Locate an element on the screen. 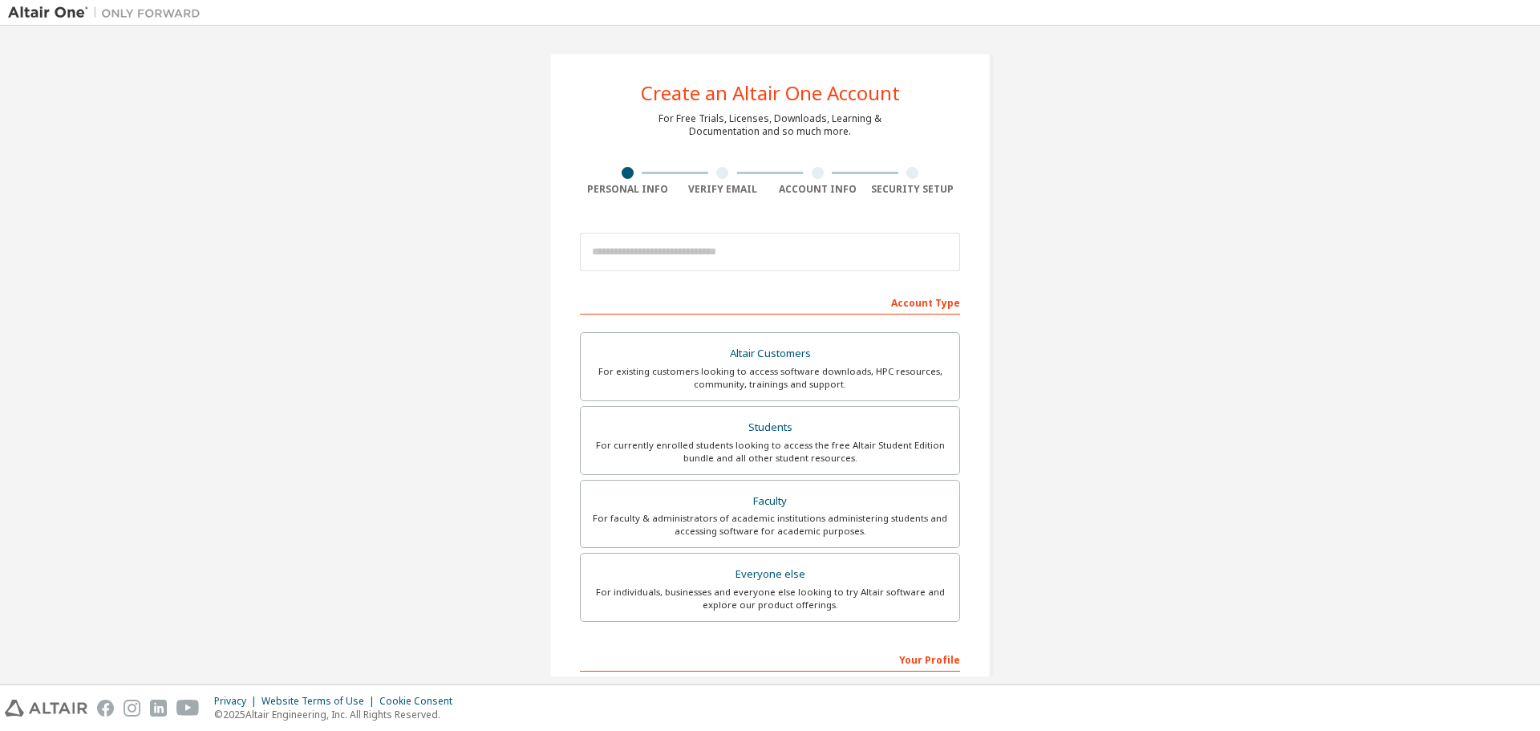  img: youtube.svg is located at coordinates (188, 708).